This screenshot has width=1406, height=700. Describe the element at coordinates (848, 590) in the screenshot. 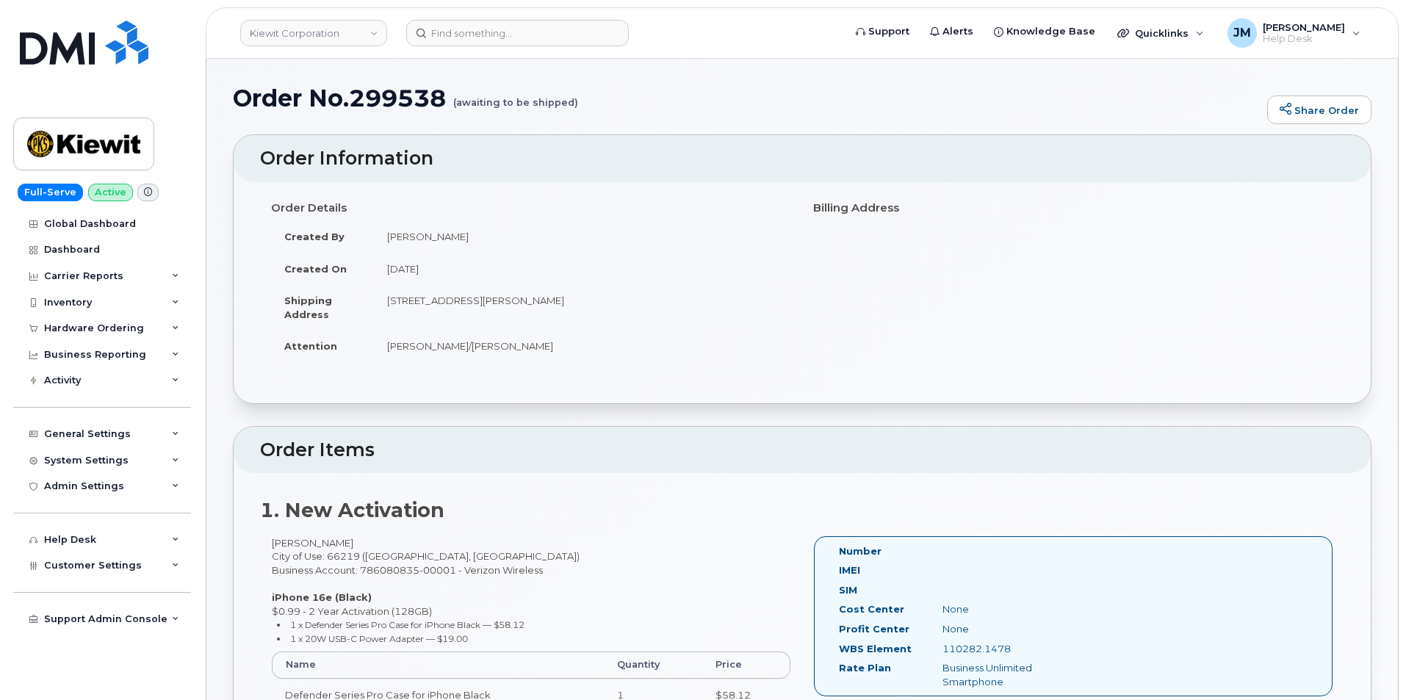

I see `label: SIM` at that location.